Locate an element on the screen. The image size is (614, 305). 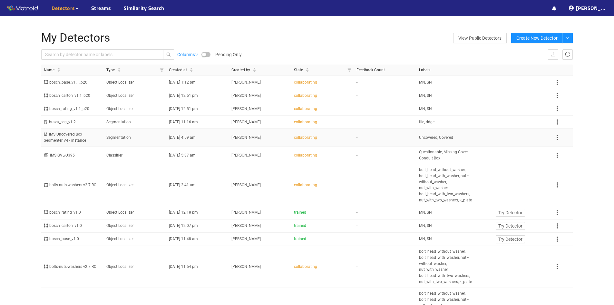
button: upload is located at coordinates (553, 54).